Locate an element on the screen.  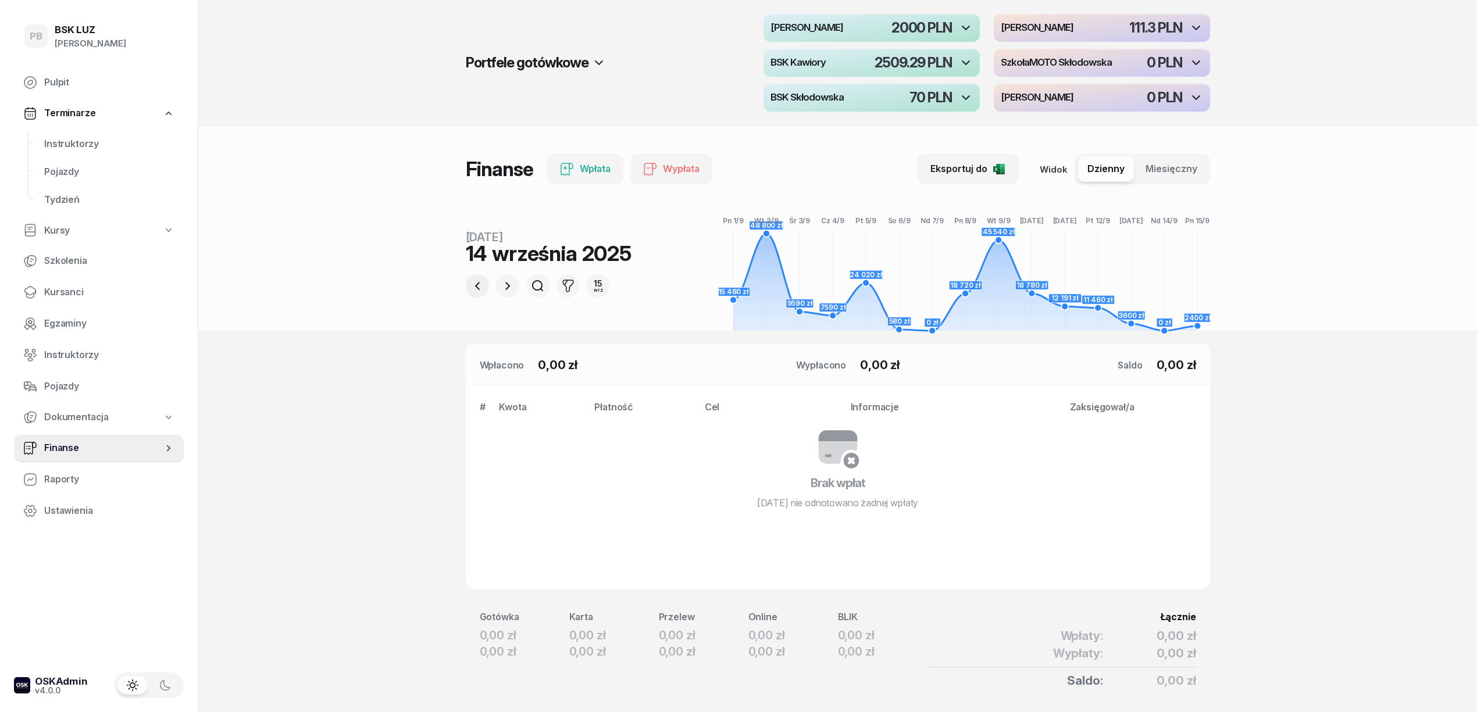
th: Zaksięgował/a is located at coordinates (1136, 412).